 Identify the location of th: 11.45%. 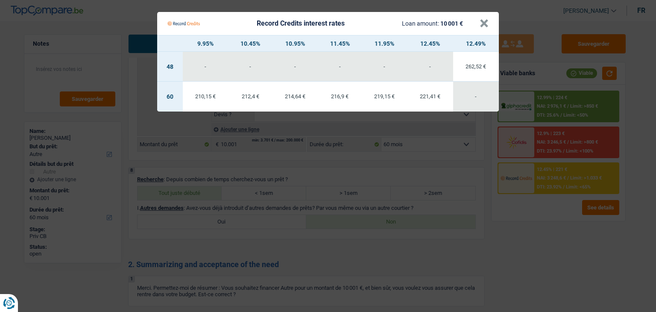
(340, 44).